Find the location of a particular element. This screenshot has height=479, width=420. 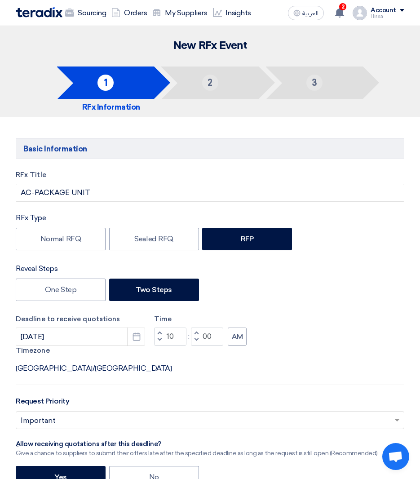

label: RFx Title is located at coordinates (210, 175).